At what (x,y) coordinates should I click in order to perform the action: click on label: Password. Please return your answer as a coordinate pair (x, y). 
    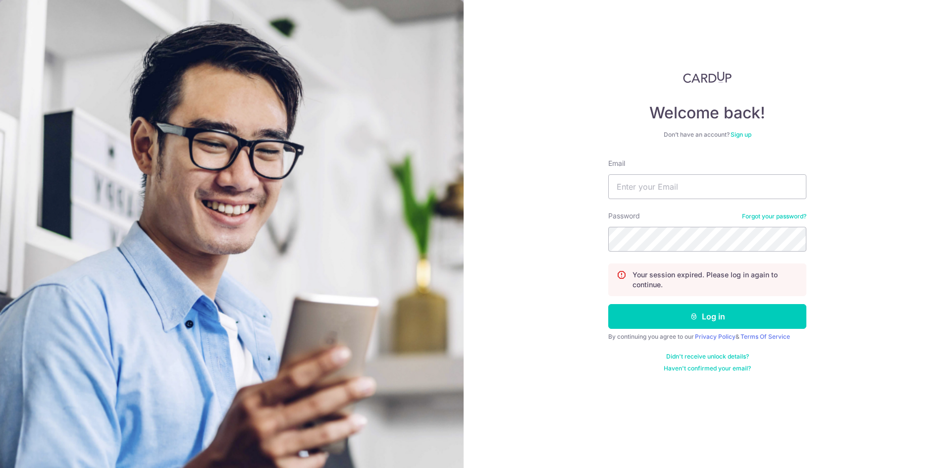
    Looking at the image, I should click on (624, 216).